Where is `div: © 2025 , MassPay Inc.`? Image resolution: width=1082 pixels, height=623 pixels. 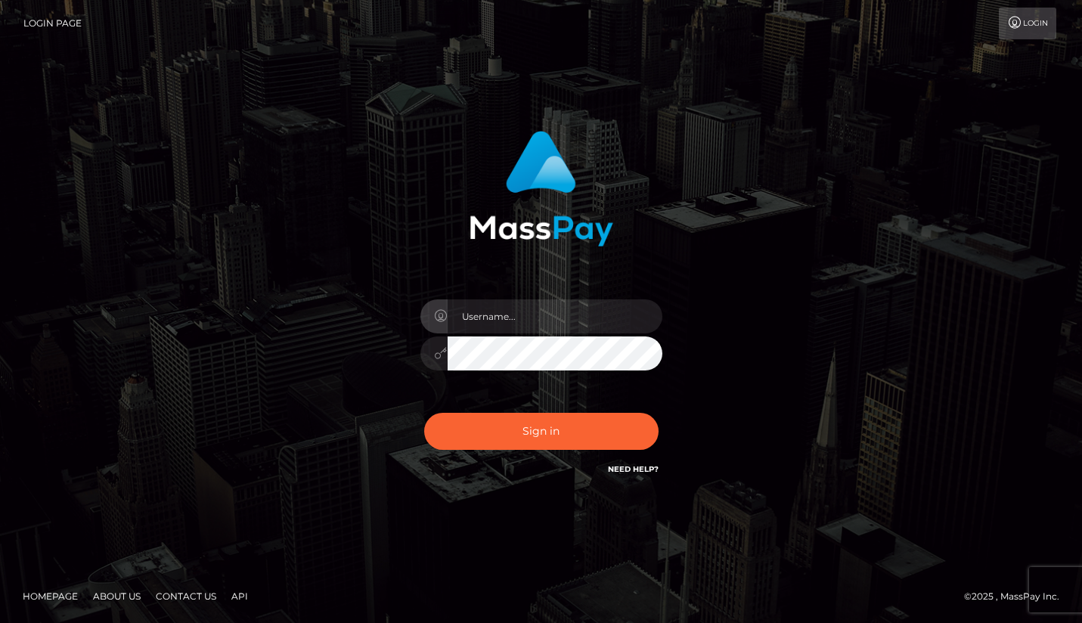 div: © 2025 , MassPay Inc. is located at coordinates (1017, 597).